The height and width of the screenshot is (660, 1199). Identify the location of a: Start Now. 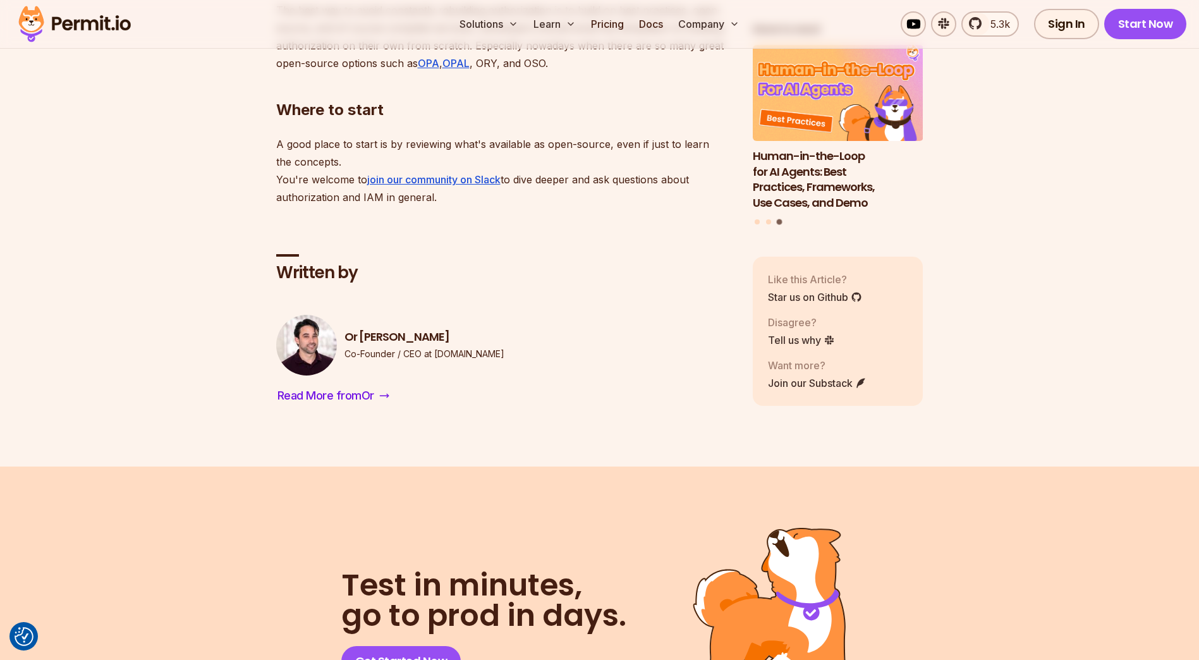
(1145, 24).